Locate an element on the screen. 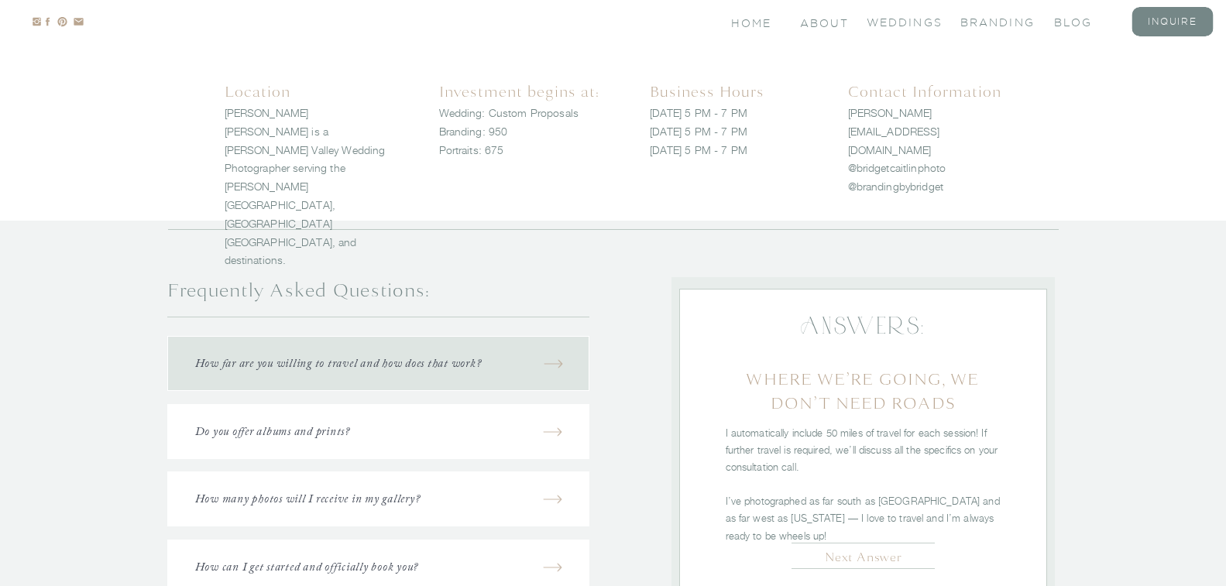  nav: branding is located at coordinates (991, 21).